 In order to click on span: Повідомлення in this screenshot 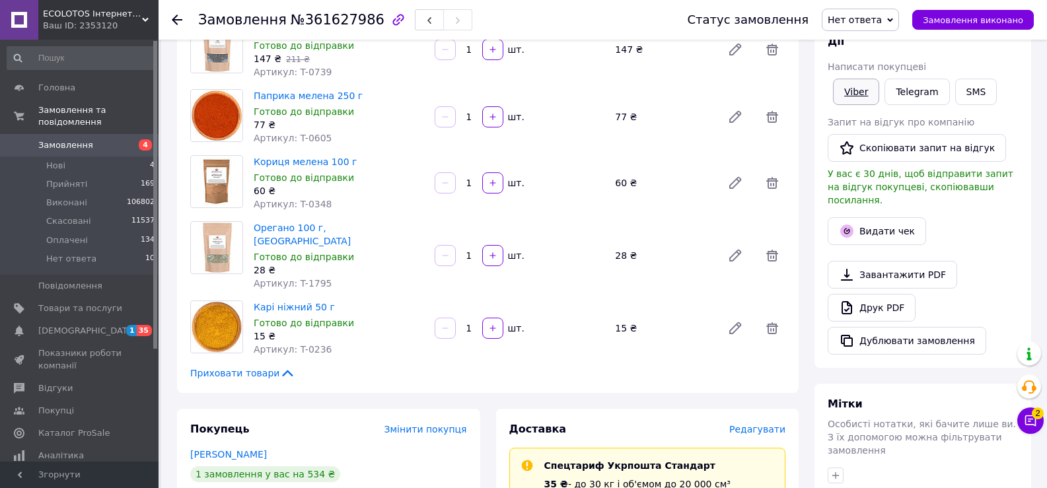, I will do `click(70, 286)`.